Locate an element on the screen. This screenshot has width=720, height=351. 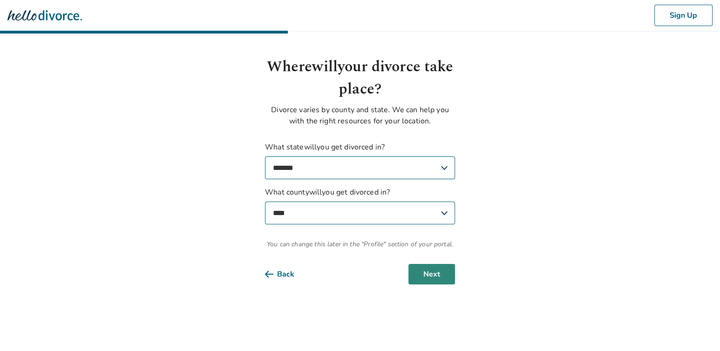
select: What statewillyou get divorced in? is located at coordinates (360, 168).